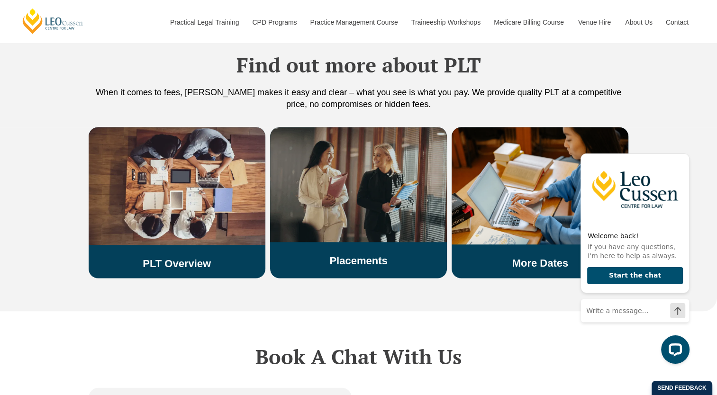 The image size is (717, 395). Describe the element at coordinates (358, 184) in the screenshot. I see `img: plt placements` at that location.